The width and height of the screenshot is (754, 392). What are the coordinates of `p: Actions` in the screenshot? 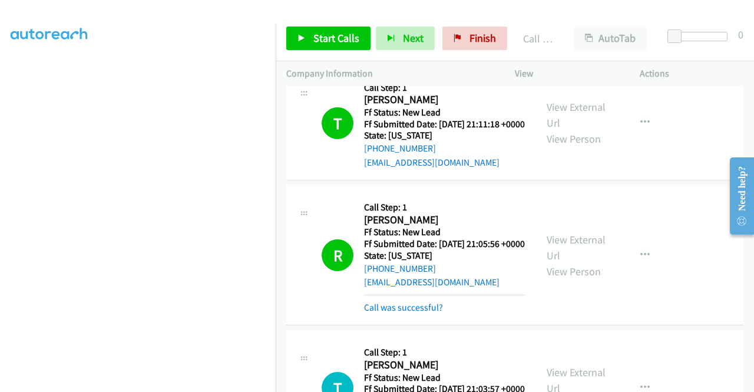 It's located at (691, 74).